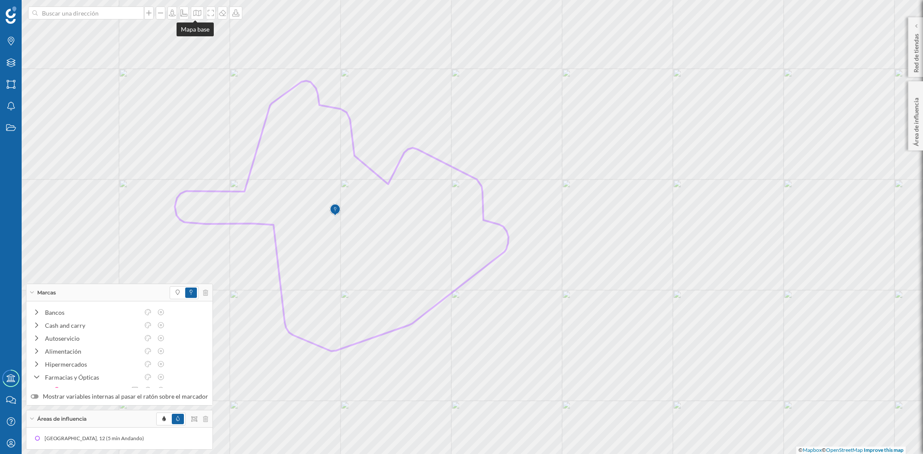 The image size is (923, 454). I want to click on span: Áreas de influencia, so click(62, 419).